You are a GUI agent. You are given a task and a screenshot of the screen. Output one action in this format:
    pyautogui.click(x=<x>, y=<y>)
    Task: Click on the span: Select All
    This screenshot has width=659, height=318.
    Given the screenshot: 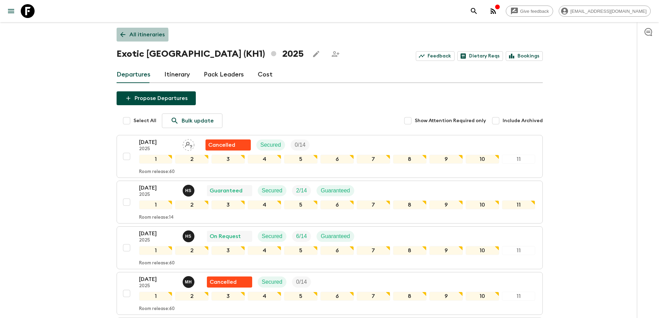 What is the action you would take?
    pyautogui.click(x=145, y=121)
    